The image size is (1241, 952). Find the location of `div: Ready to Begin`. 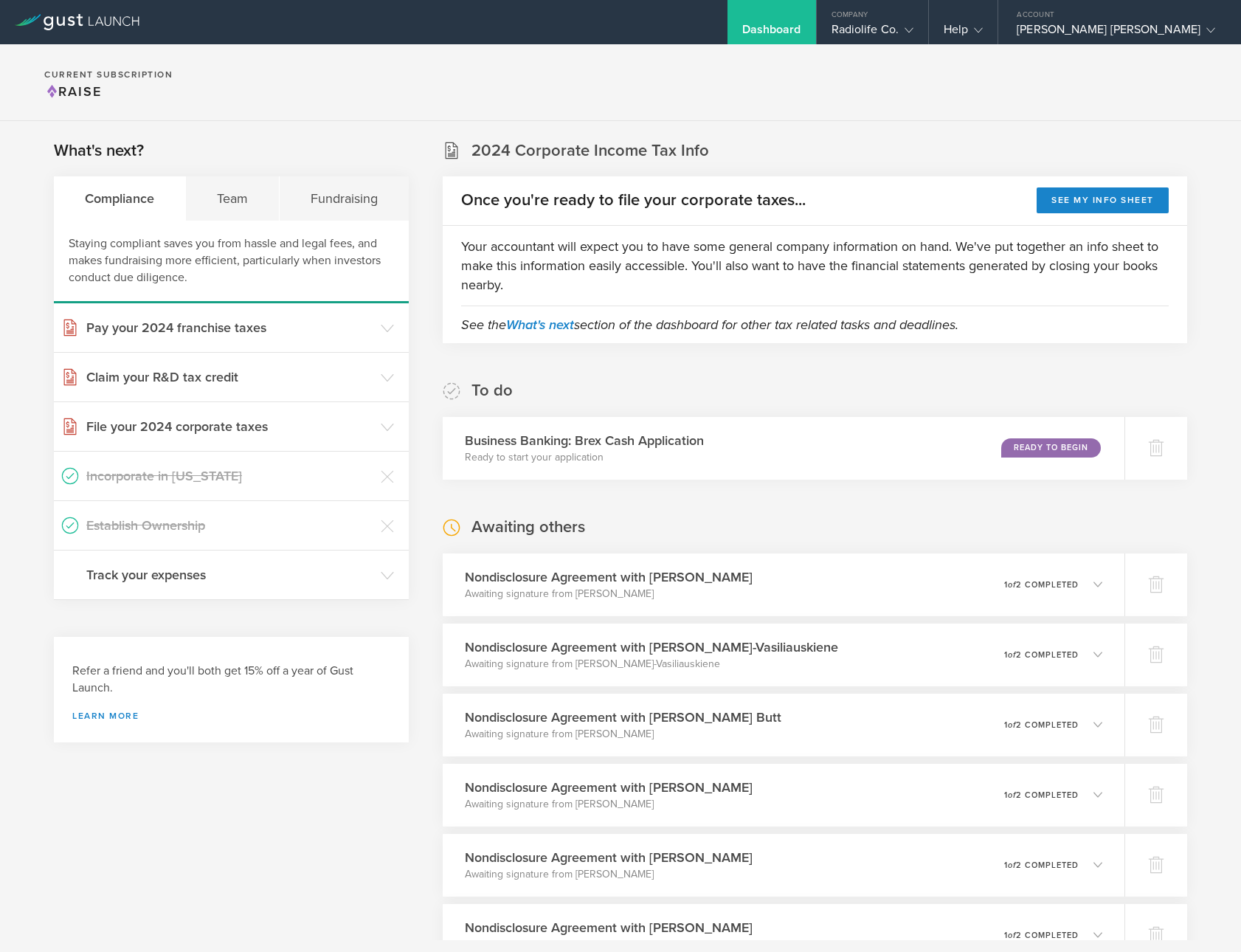

div: Ready to Begin is located at coordinates (1050, 448).